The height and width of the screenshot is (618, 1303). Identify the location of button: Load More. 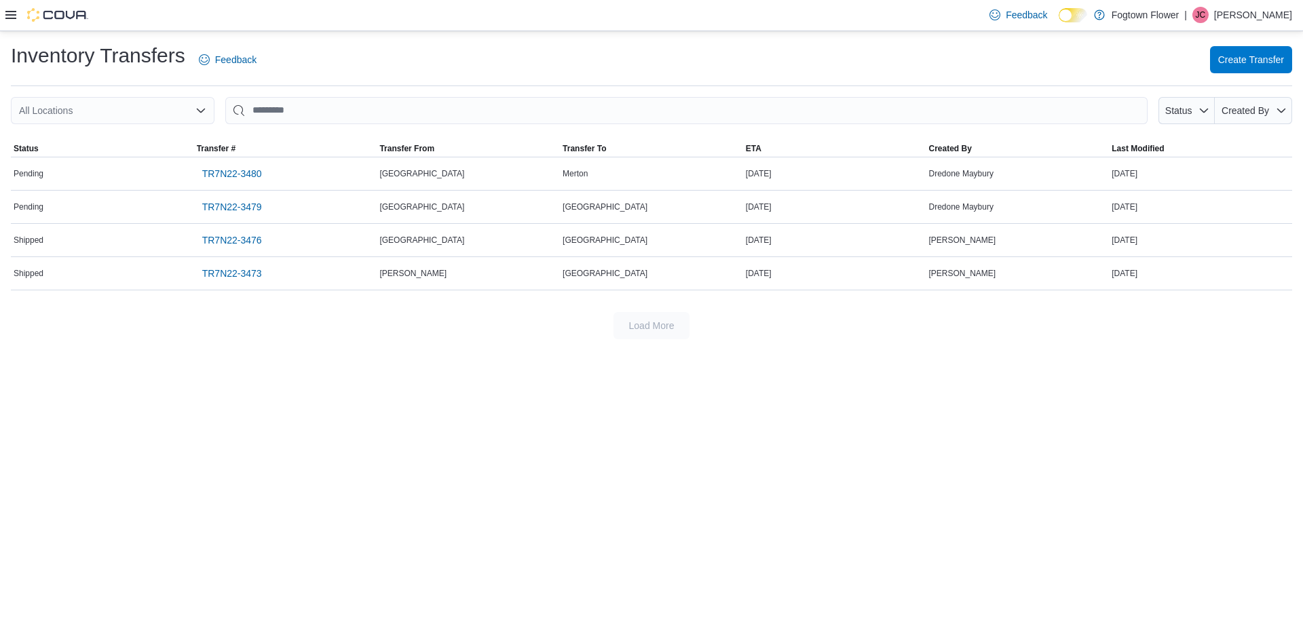
(652, 326).